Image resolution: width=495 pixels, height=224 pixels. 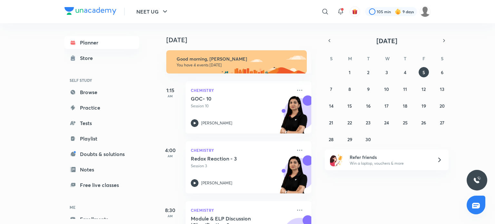 I want to click on abbr: Monday, so click(x=350, y=58).